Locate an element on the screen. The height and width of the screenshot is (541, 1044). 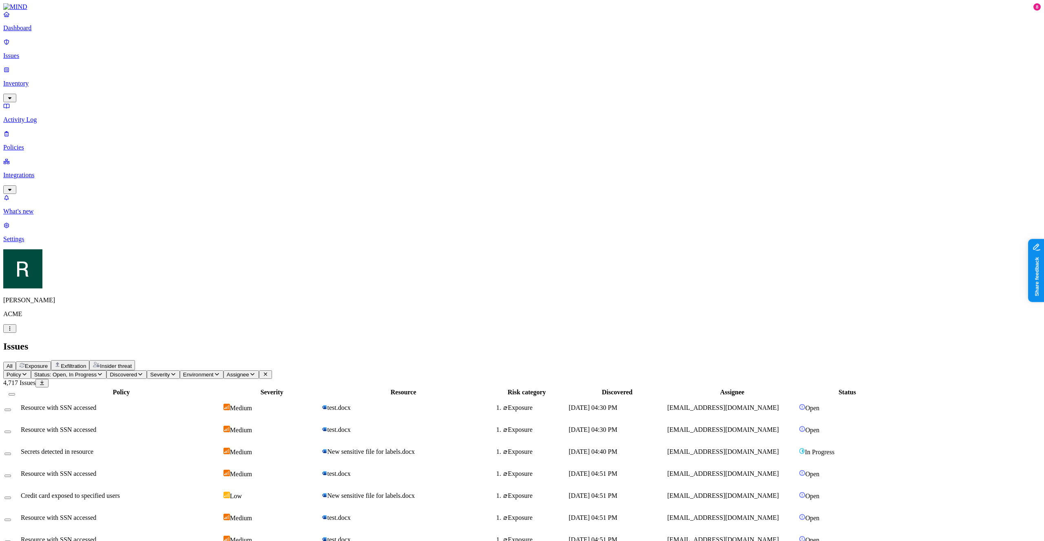
div: Policy is located at coordinates (121, 393).